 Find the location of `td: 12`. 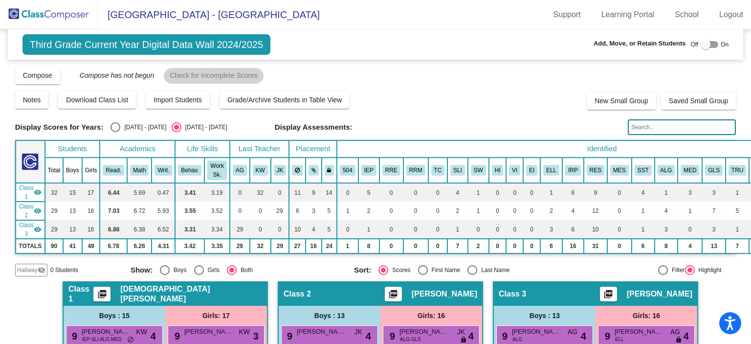

td: 12 is located at coordinates (596, 211).